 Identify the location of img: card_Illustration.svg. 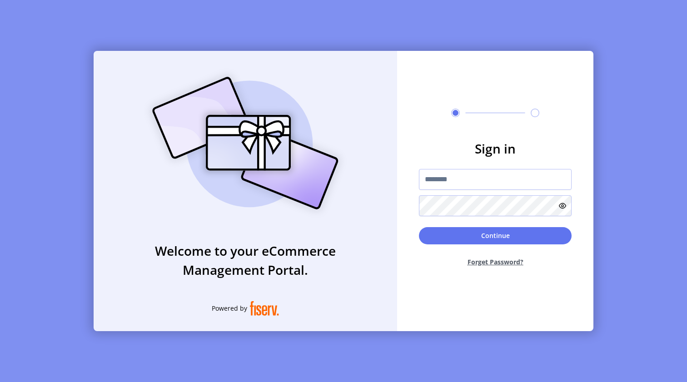
(245, 143).